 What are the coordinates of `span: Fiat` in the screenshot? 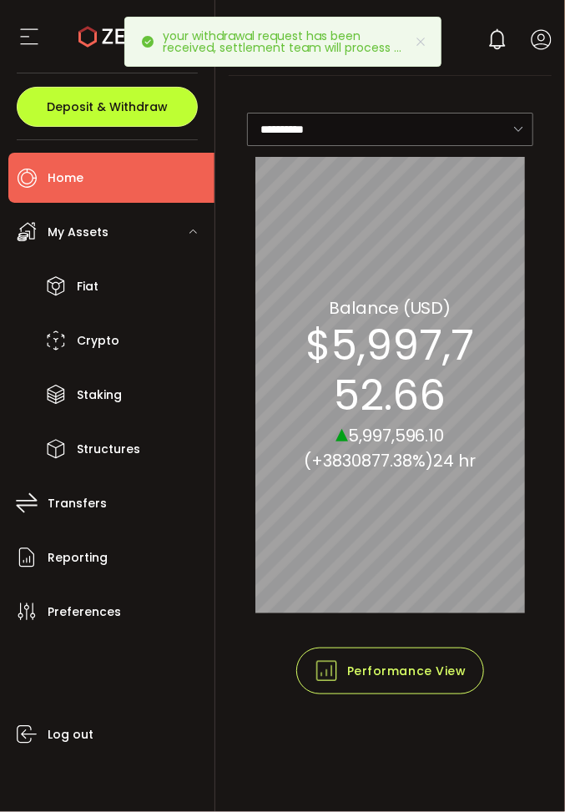 It's located at (88, 286).